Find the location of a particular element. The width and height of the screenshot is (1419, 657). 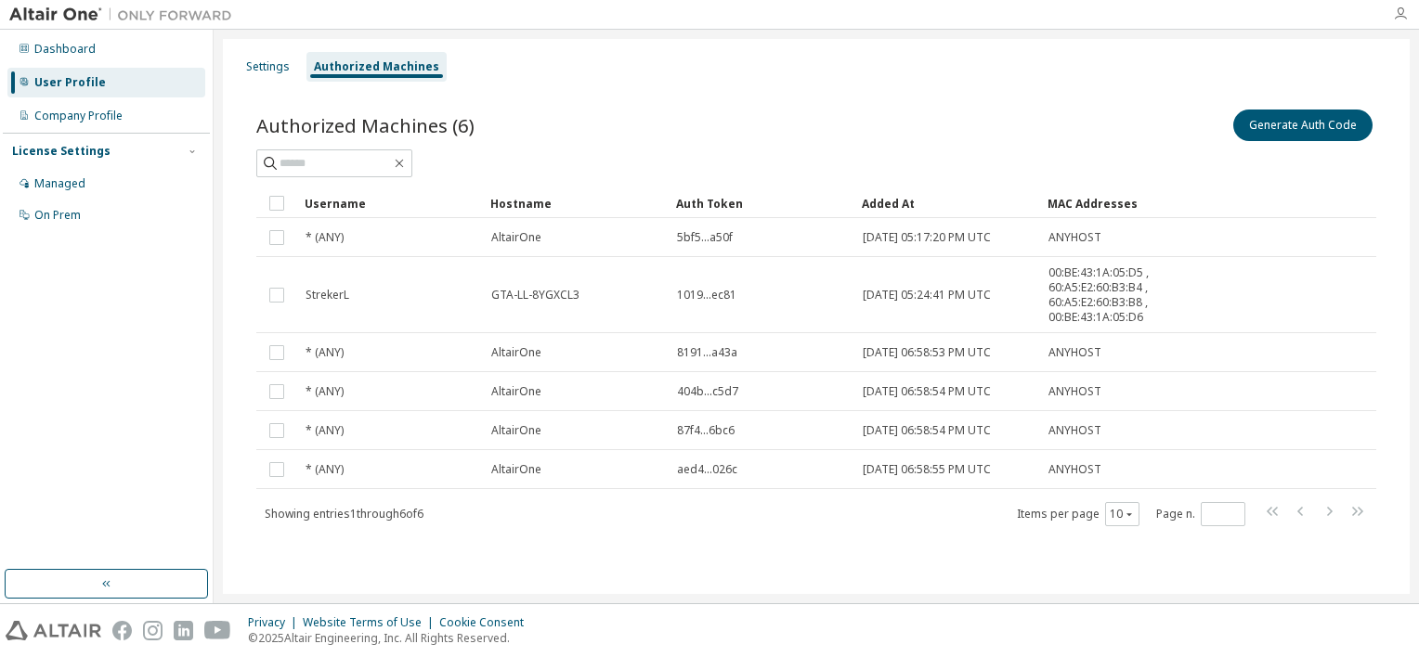

div: Username is located at coordinates (390, 203).